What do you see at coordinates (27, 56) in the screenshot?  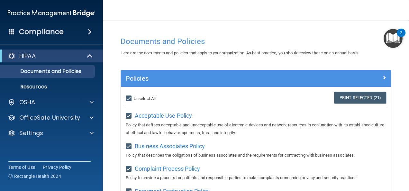 I see `p: HIPAA` at bounding box center [27, 56].